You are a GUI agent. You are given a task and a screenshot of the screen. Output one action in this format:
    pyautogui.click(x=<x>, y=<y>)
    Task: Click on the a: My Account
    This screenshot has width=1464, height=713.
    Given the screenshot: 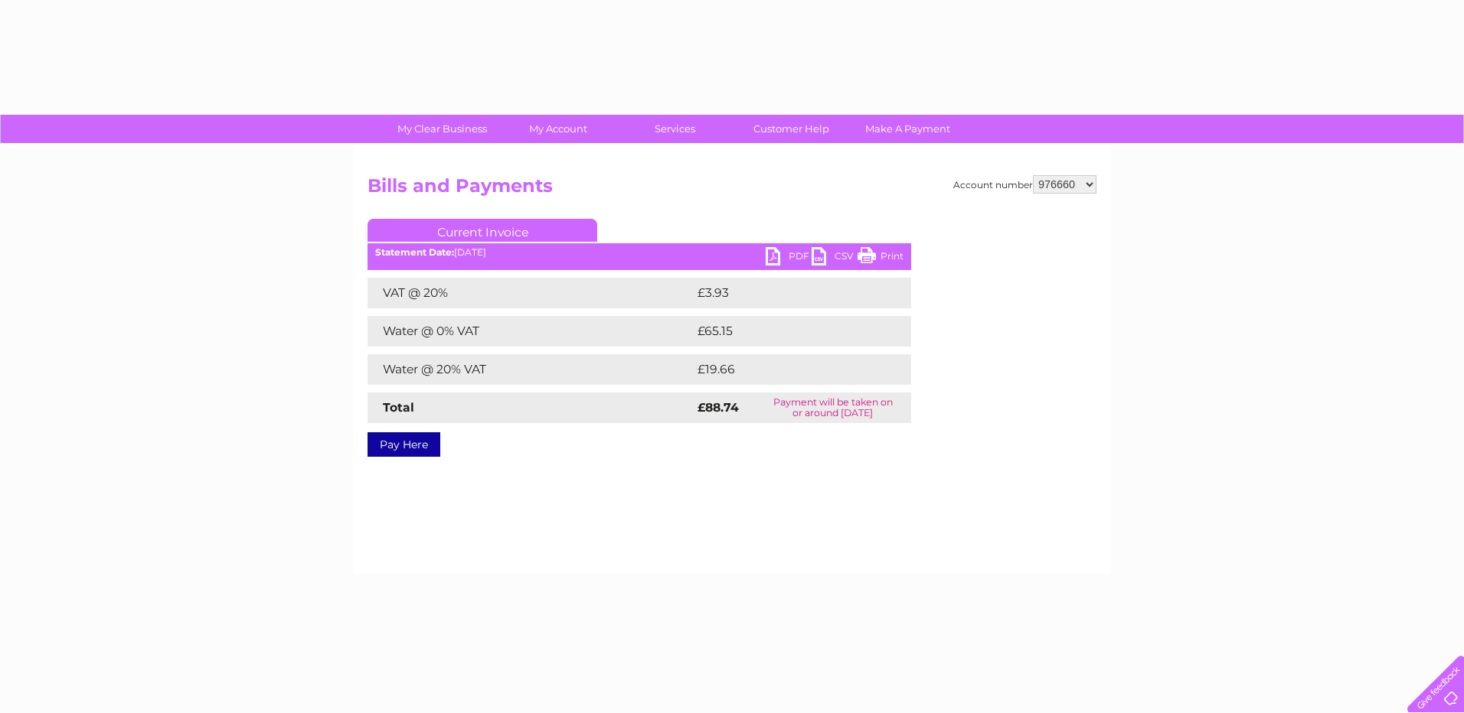 What is the action you would take?
    pyautogui.click(x=558, y=129)
    